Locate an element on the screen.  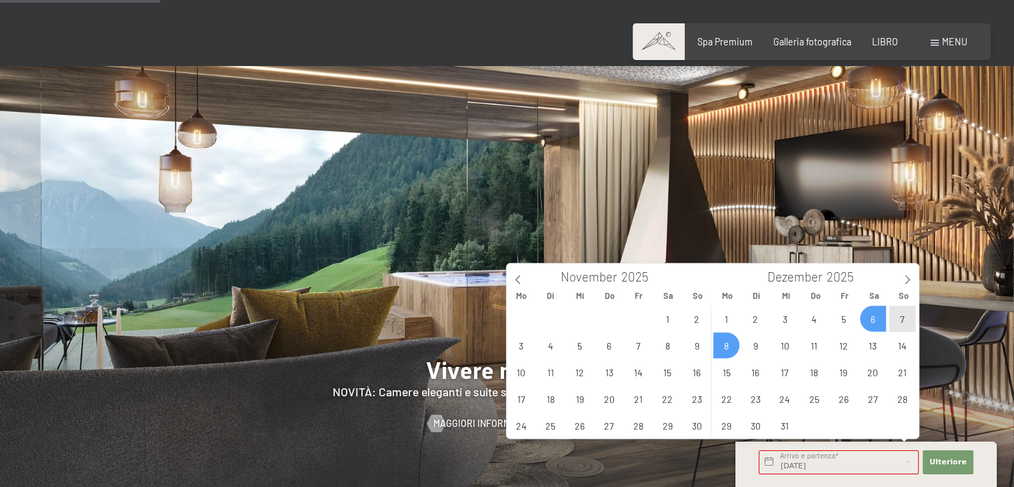
span: November 18, 2025 is located at coordinates (550, 398).